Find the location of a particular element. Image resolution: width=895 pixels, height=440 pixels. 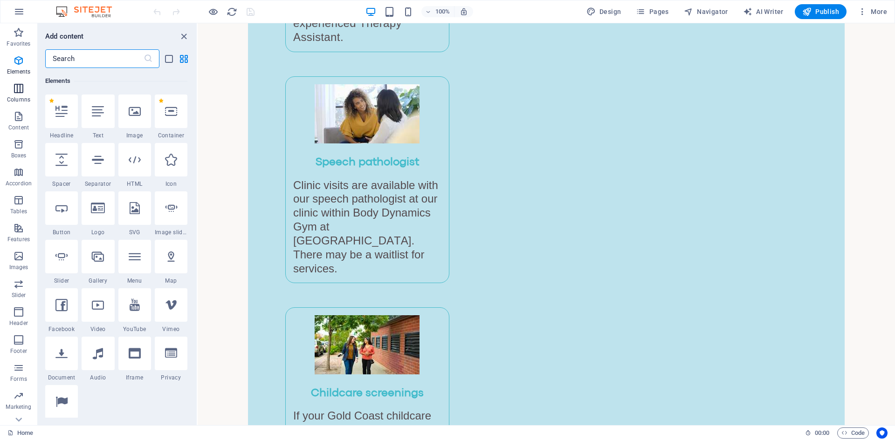

span: Headline is located at coordinates (62, 136).